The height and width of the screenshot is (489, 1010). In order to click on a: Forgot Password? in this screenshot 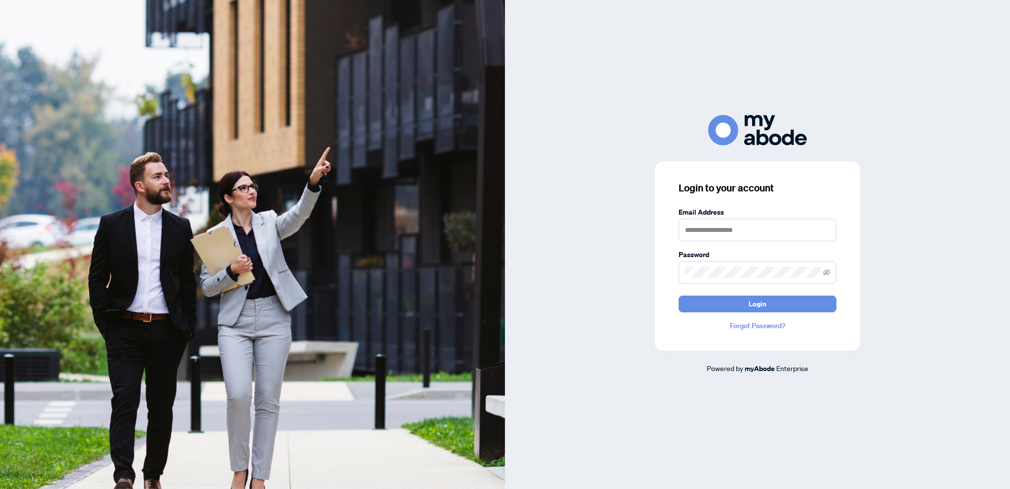, I will do `click(757, 325)`.